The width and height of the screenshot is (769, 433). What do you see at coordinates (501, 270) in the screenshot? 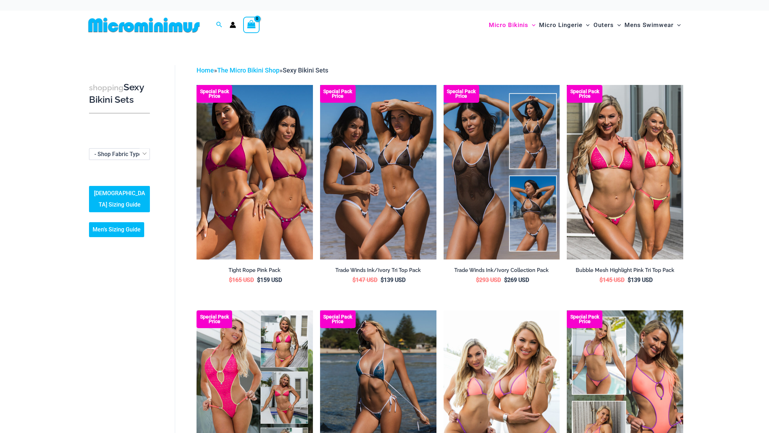
I see `h2: Trade Winds Ink/Ivory Collection Pack` at bounding box center [501, 270].